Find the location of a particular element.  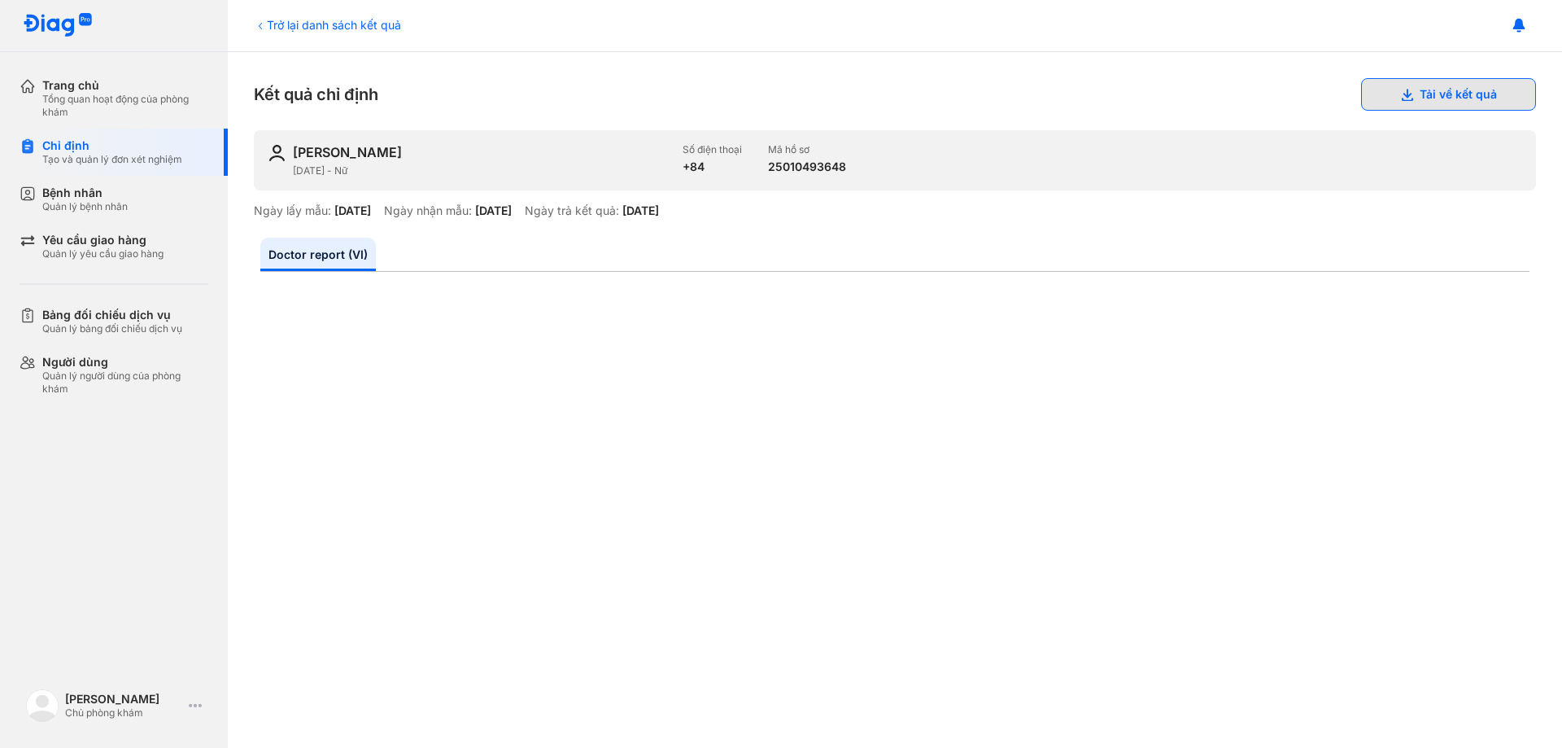

div: 25010493648 is located at coordinates (807, 167).